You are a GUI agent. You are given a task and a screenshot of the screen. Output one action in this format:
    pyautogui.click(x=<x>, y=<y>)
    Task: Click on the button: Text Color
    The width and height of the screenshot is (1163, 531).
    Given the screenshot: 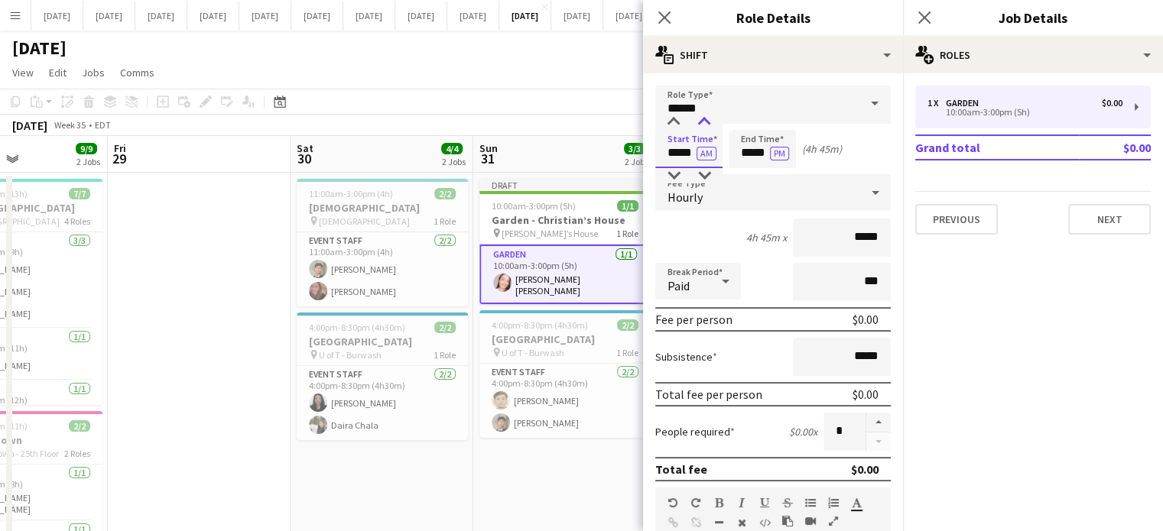 What is the action you would take?
    pyautogui.click(x=856, y=503)
    